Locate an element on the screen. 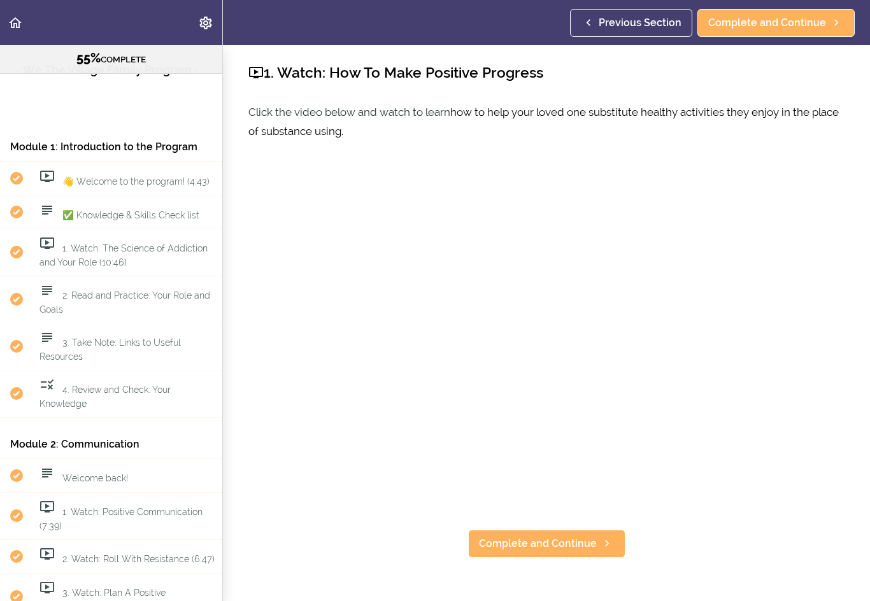 This screenshot has width=870, height=601. a: Previous Section is located at coordinates (631, 23).